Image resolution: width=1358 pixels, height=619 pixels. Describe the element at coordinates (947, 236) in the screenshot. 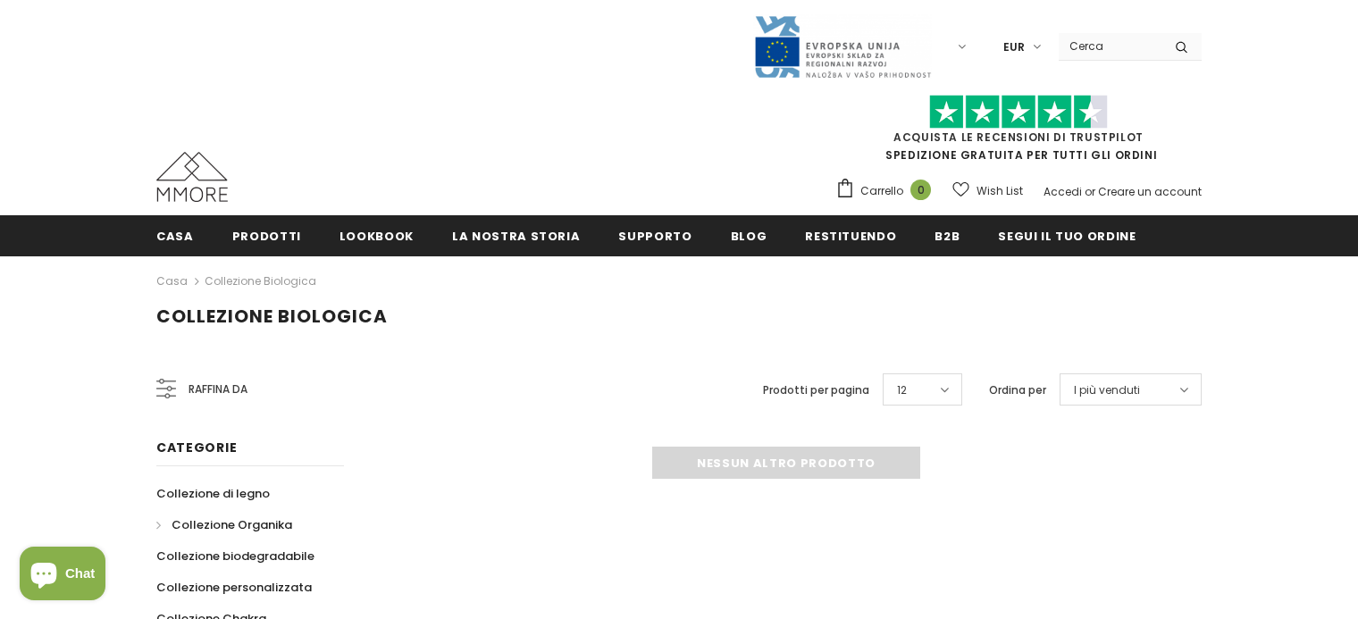

I see `span: B2B` at that location.